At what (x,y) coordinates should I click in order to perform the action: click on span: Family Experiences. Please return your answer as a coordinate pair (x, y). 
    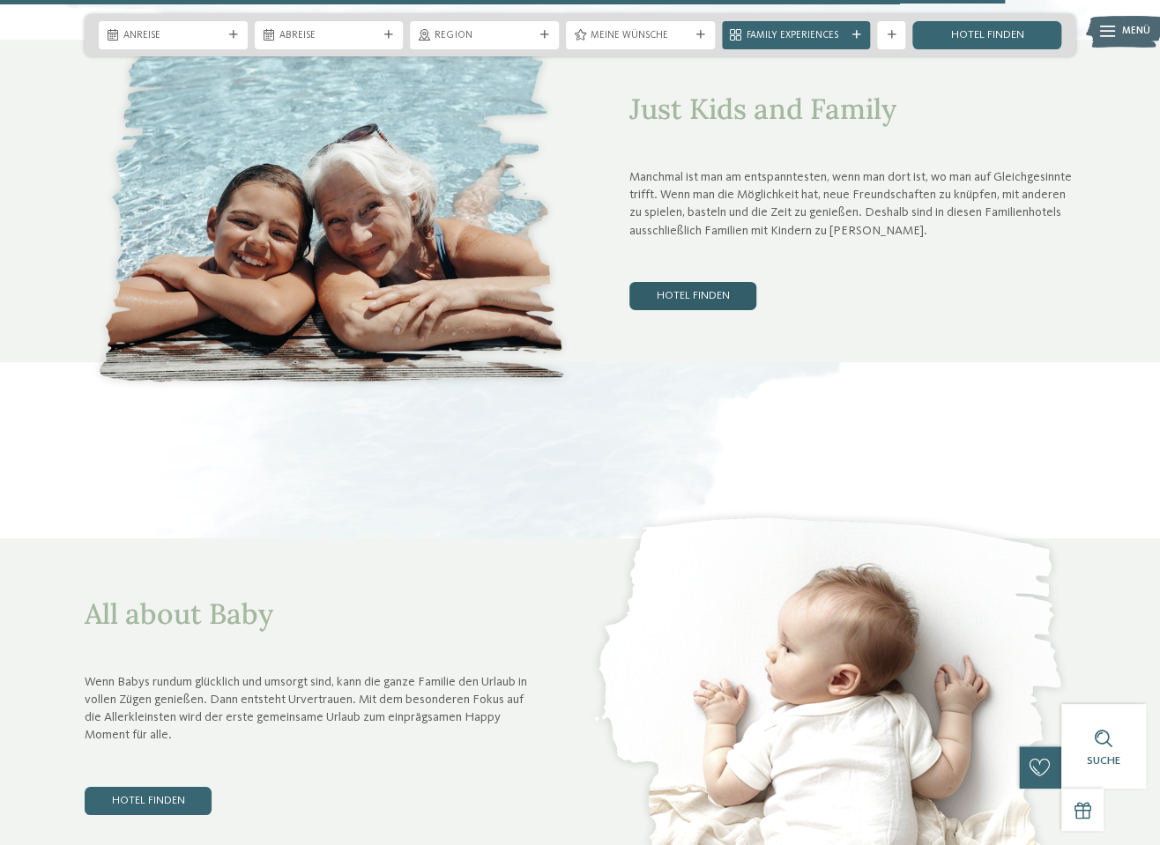
    Looking at the image, I should click on (796, 36).